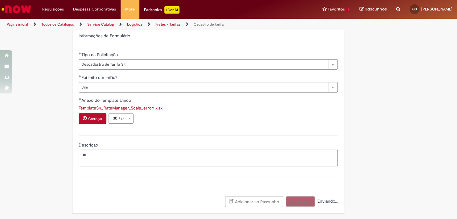 The height and width of the screenshot is (219, 457). I want to click on ul: Trilhas de página, so click(152, 24).